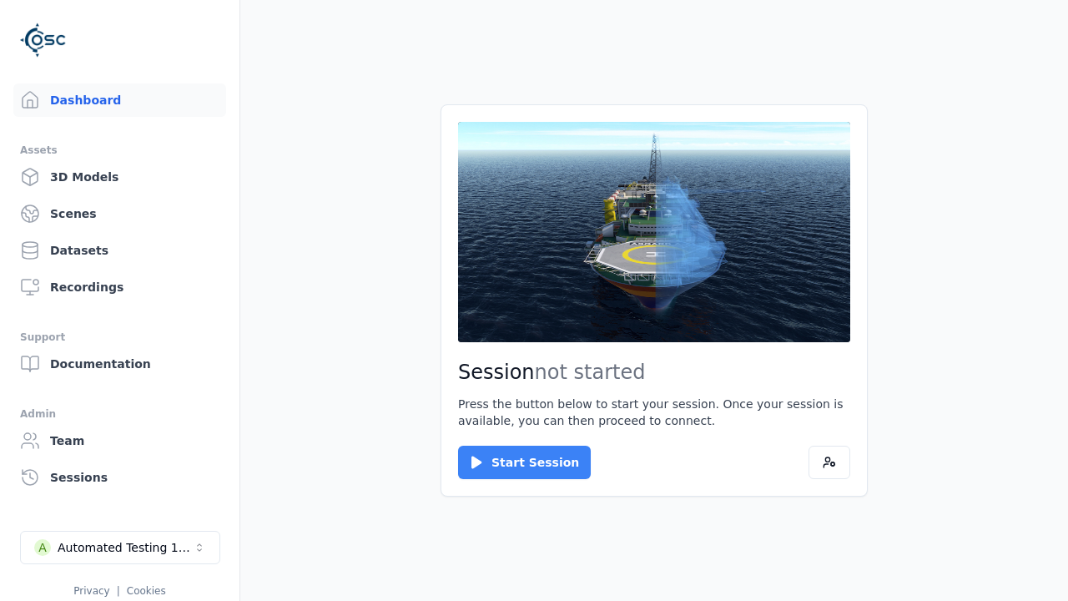 This screenshot has height=601, width=1068. What do you see at coordinates (119, 364) in the screenshot?
I see `a: Documentation` at bounding box center [119, 364].